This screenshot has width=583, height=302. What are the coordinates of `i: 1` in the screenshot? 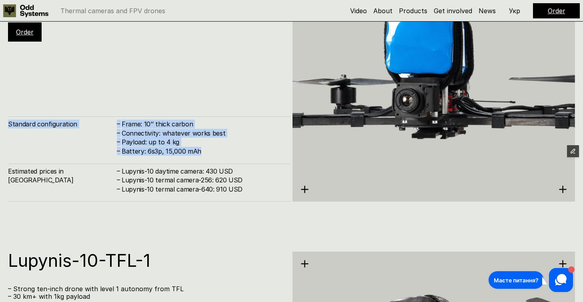 It's located at (85, 4).